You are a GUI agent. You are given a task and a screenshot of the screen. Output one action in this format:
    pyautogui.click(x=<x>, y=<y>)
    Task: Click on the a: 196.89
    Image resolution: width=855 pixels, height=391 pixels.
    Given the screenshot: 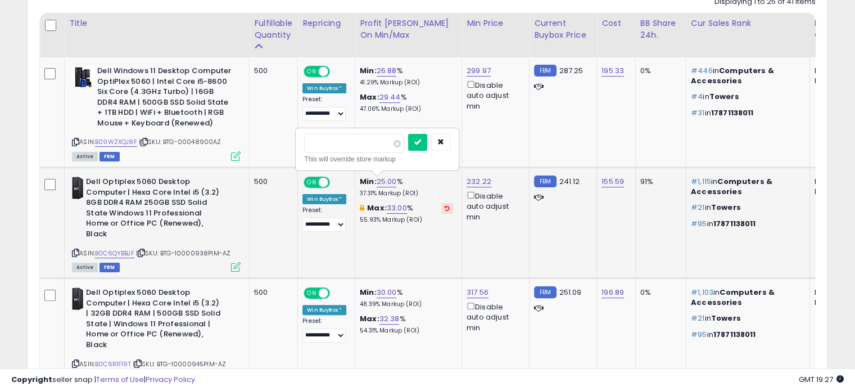 What is the action you would take?
    pyautogui.click(x=613, y=292)
    